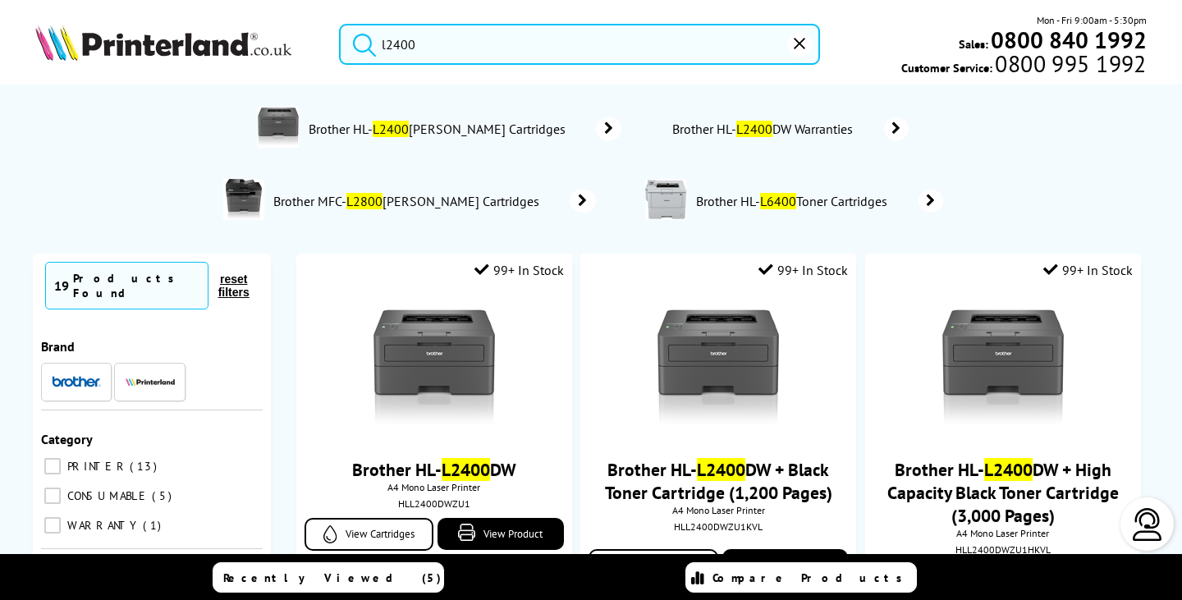 This screenshot has width=1182, height=600. I want to click on img: HLL6400DWZU1-conspage.jpg, so click(666, 199).